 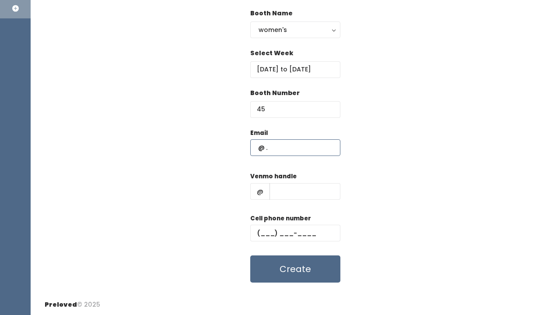 I want to click on label: Venmo handle, so click(x=274, y=176).